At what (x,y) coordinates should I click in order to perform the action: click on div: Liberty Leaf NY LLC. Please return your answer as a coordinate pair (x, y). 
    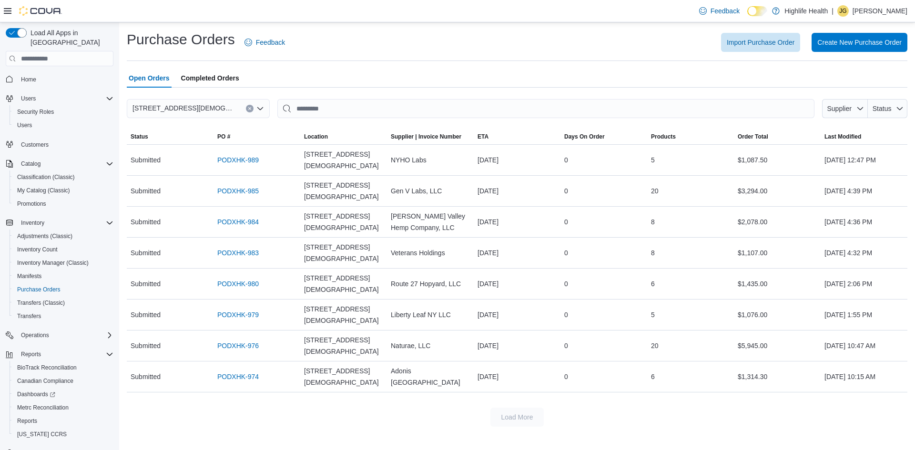
    Looking at the image, I should click on (430, 315).